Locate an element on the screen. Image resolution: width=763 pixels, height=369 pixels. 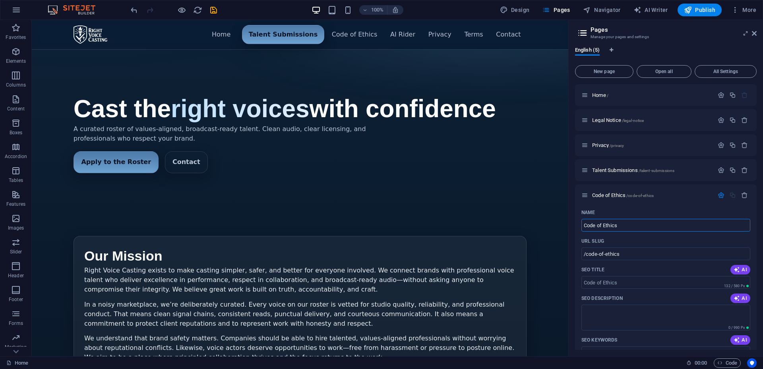
i: Reload page is located at coordinates (197, 10).